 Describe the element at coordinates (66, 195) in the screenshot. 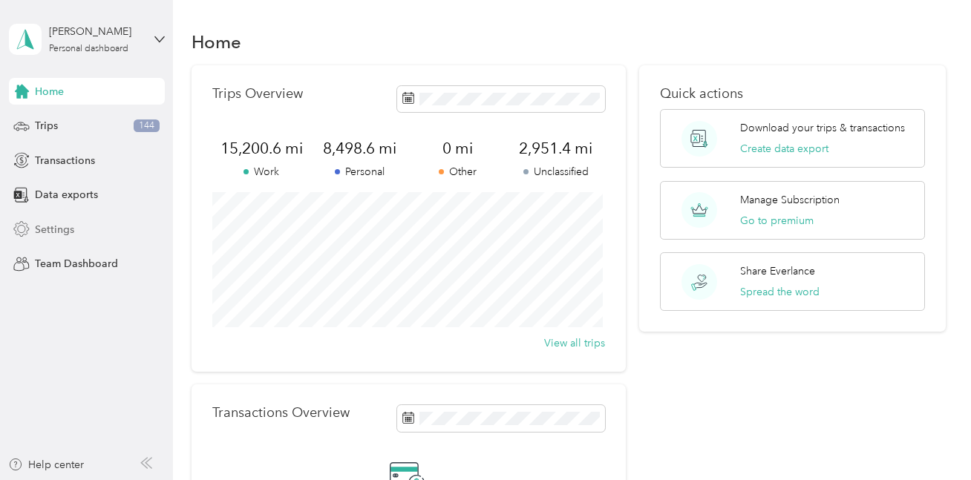

I see `span: Data exports` at that location.